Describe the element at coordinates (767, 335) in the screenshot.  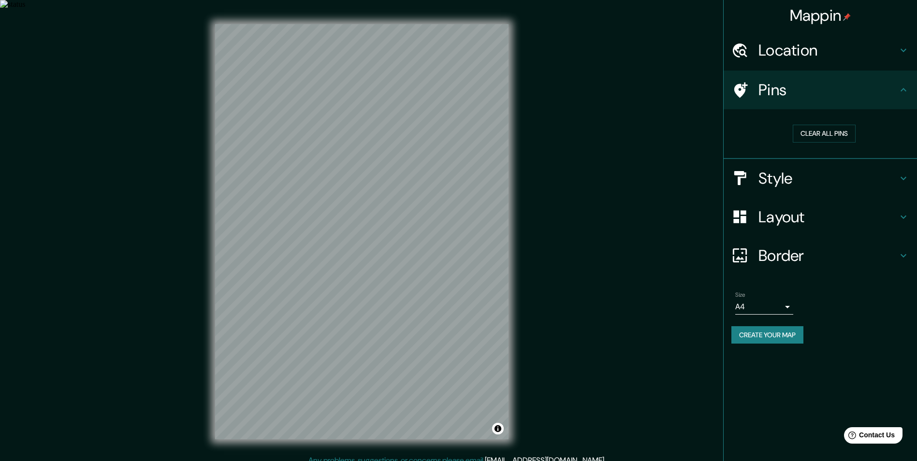
I see `button: Create your map` at that location.